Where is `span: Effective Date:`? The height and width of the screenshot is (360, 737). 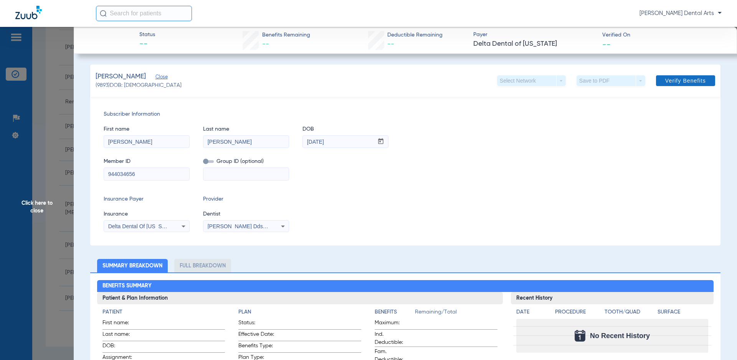
span: Effective Date: is located at coordinates (257, 335).